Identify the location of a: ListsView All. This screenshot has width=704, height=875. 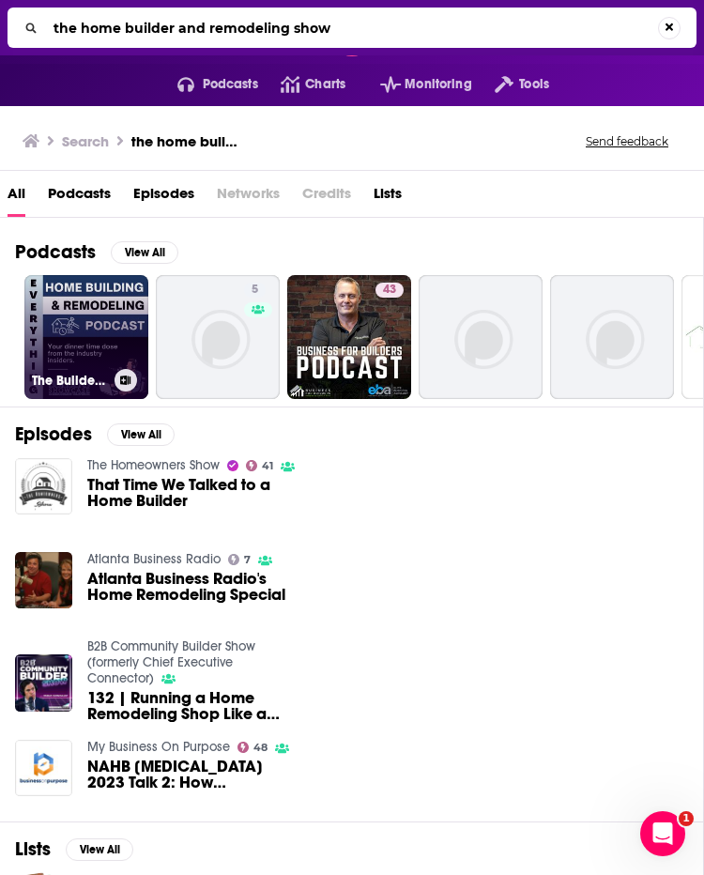
(74, 849).